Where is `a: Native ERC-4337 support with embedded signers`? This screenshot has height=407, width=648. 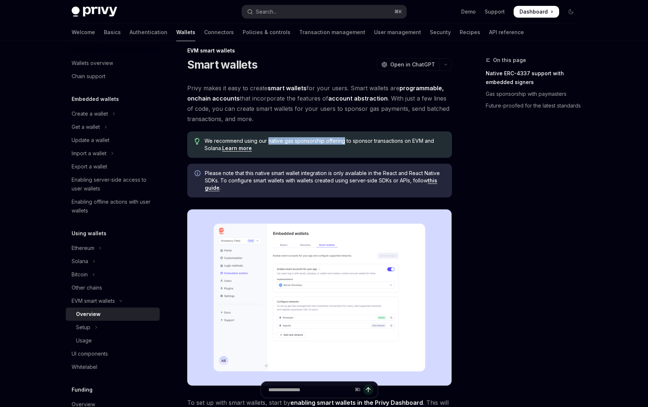
a: Native ERC-4337 support with embedded signers is located at coordinates (534, 78).